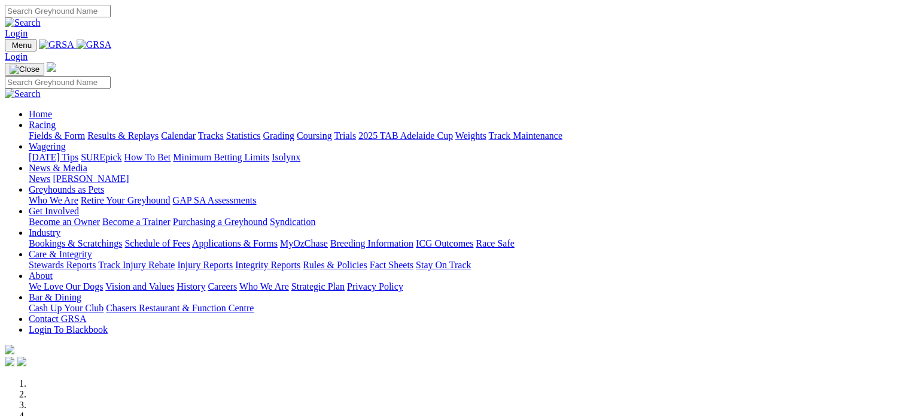 This screenshot has width=910, height=416. Describe the element at coordinates (123, 135) in the screenshot. I see `a: Results & Replays` at that location.